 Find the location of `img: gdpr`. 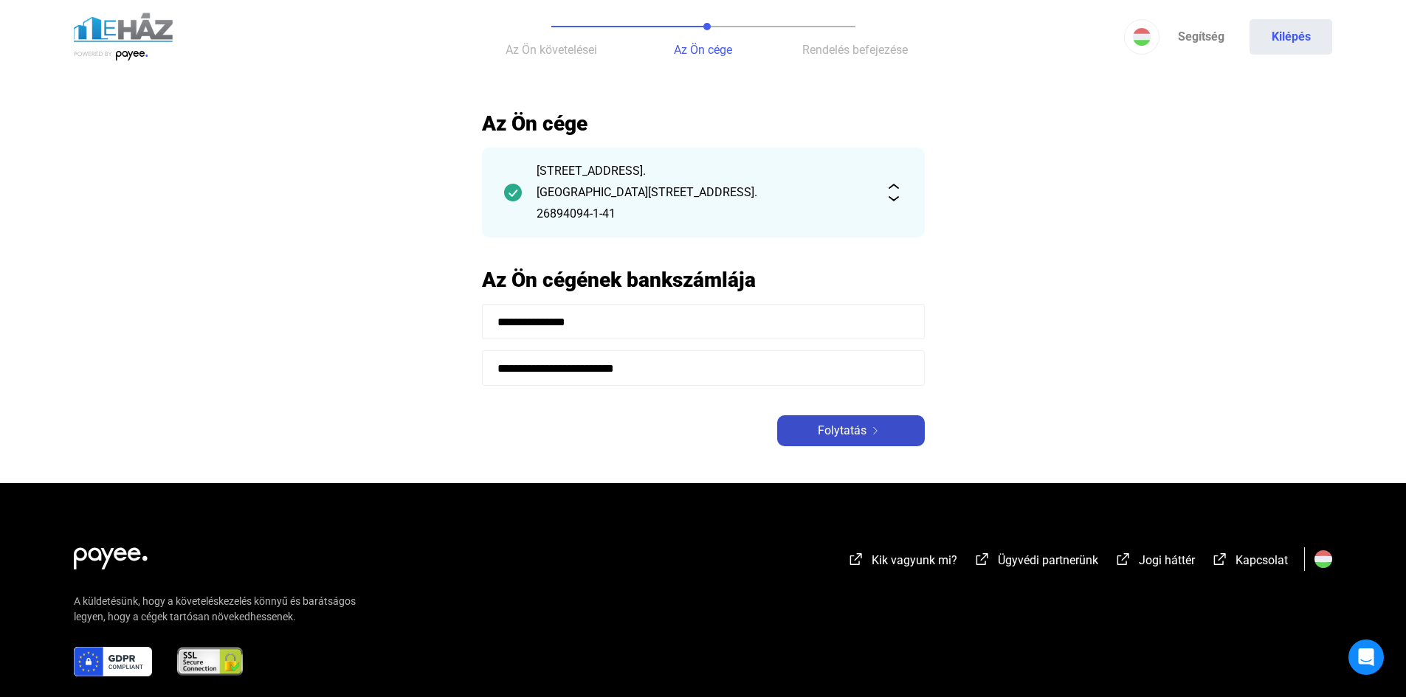

img: gdpr is located at coordinates (113, 662).